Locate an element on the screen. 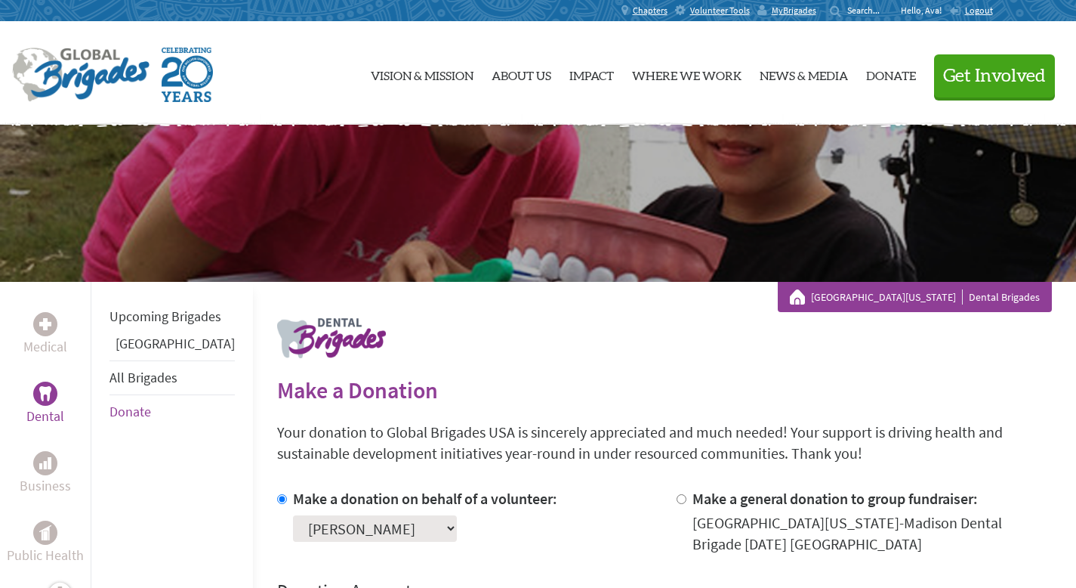  a: Impact is located at coordinates (591, 73).